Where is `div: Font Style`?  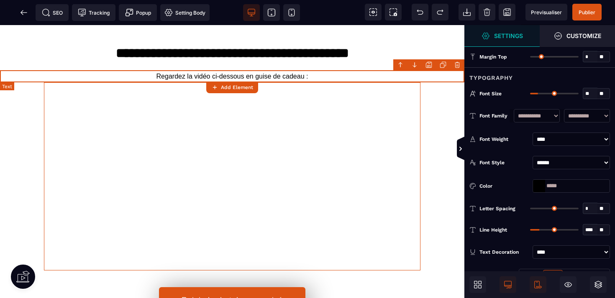
div: Font Style is located at coordinates (504, 163).